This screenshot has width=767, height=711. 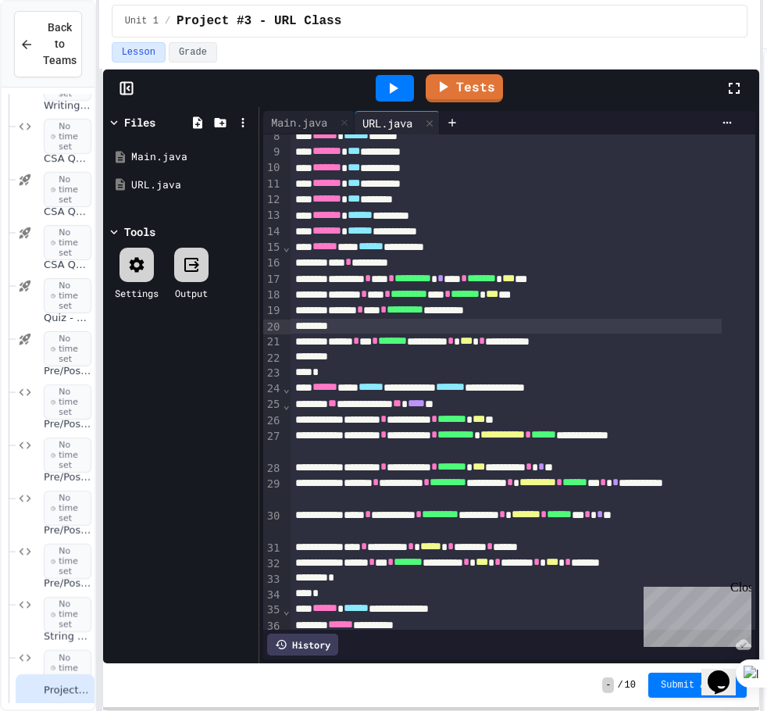 What do you see at coordinates (67, 583) in the screenshot?
I see `span: Pre/PostConditions #5` at bounding box center [67, 583].